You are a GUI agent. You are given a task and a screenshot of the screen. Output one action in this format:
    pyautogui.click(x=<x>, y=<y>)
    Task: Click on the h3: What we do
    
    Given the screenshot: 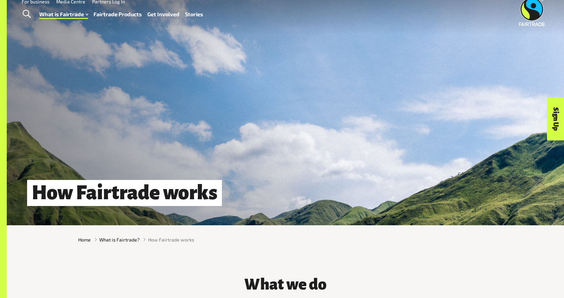 What is the action you would take?
    pyautogui.click(x=285, y=285)
    